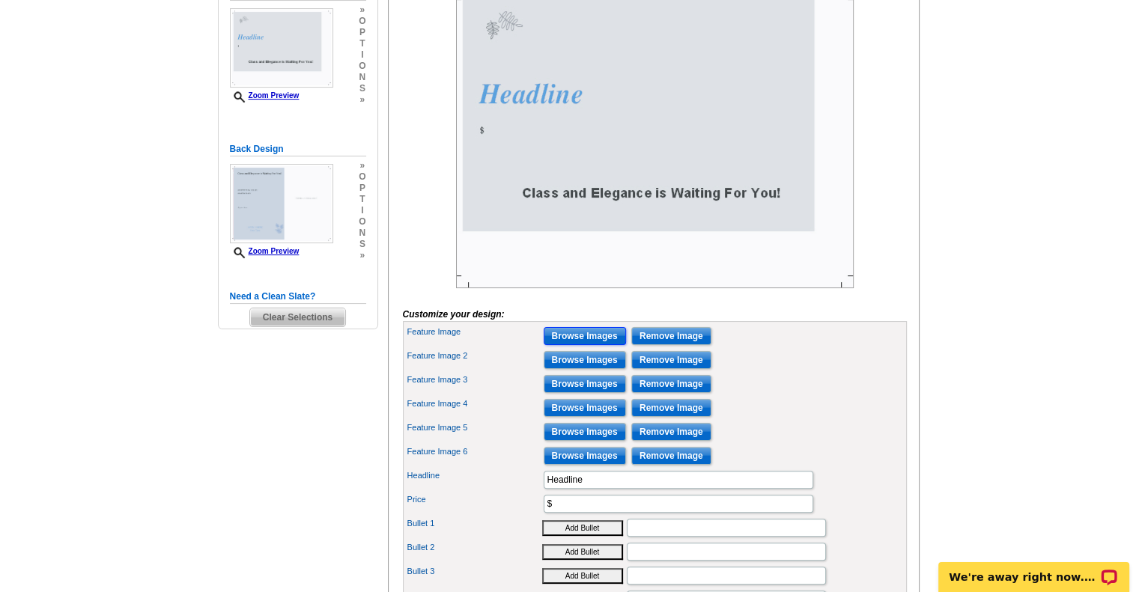  I want to click on h5: Need a Clean Slate?, so click(298, 297).